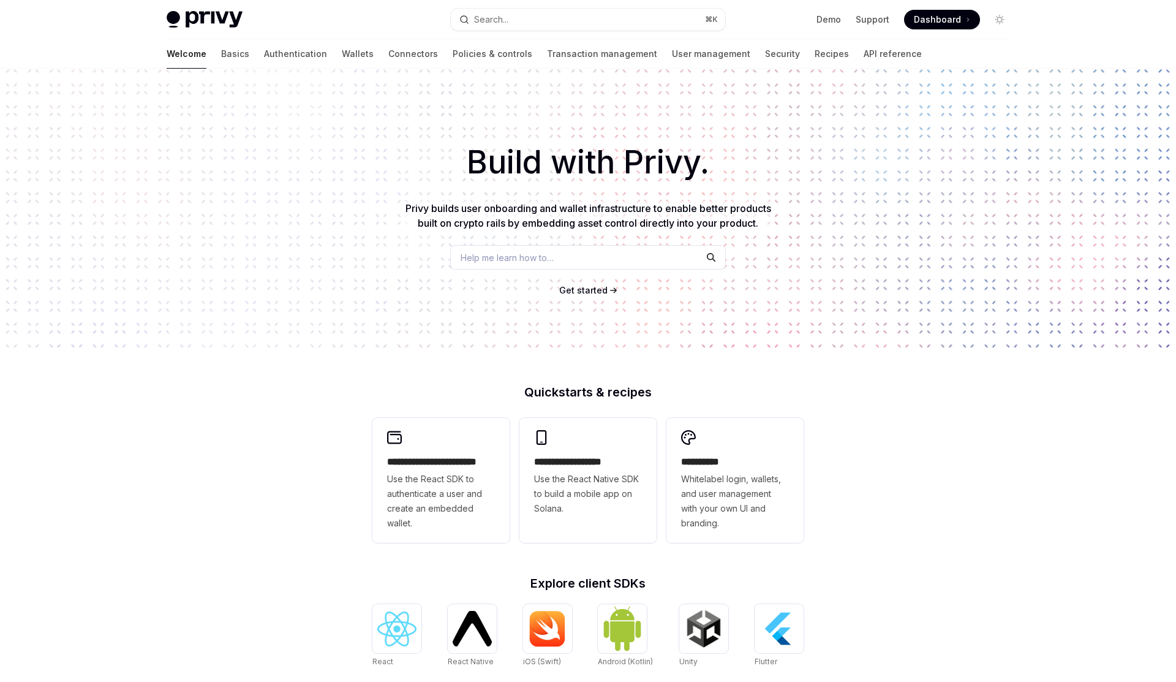  What do you see at coordinates (205, 20) in the screenshot?
I see `img: light logo` at bounding box center [205, 20].